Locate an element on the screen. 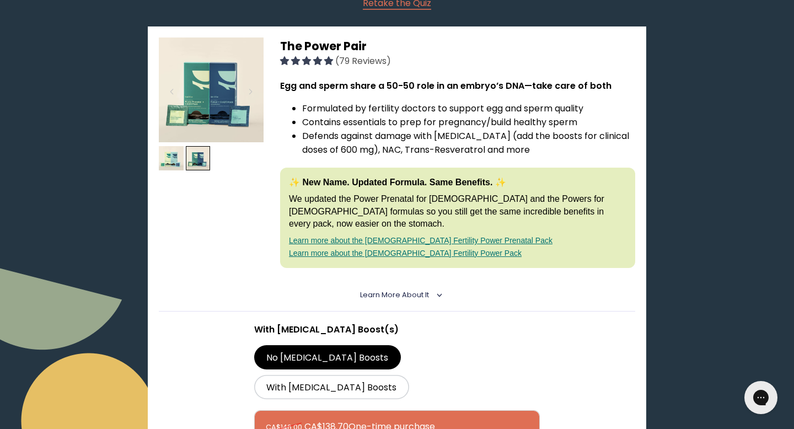 This screenshot has width=794, height=429. span: Learn More About it is located at coordinates (394, 294).